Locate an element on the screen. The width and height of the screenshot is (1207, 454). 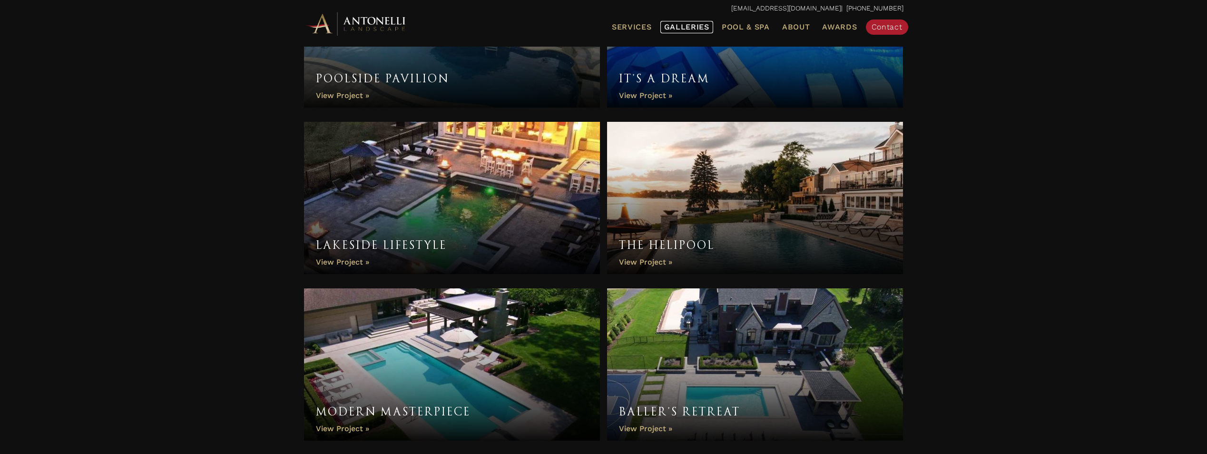
span: Pool & Spa is located at coordinates (745, 27).